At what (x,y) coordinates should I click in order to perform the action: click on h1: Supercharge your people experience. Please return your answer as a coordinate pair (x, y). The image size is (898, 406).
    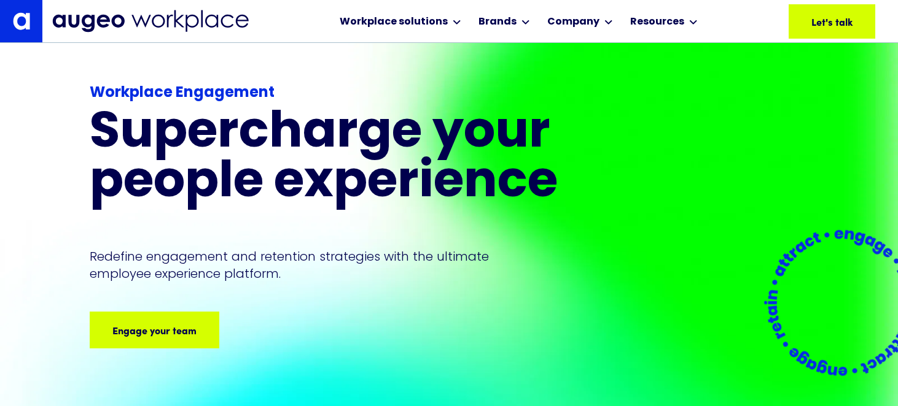
    Looking at the image, I should click on (355, 159).